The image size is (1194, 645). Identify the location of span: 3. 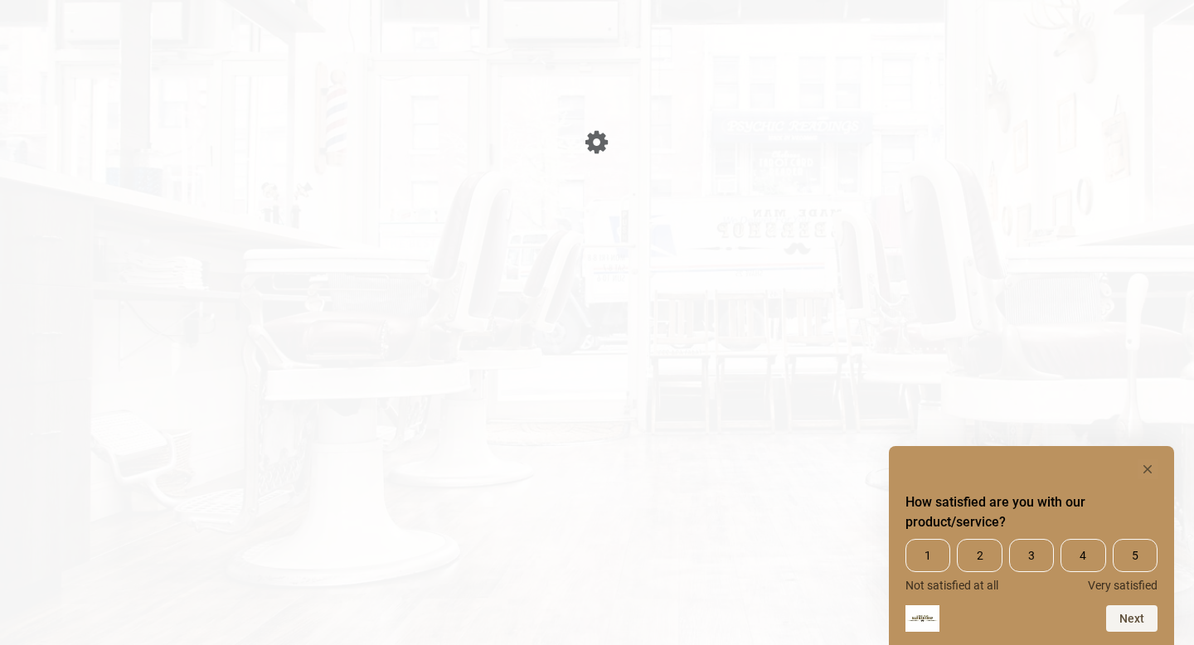
(1031, 556).